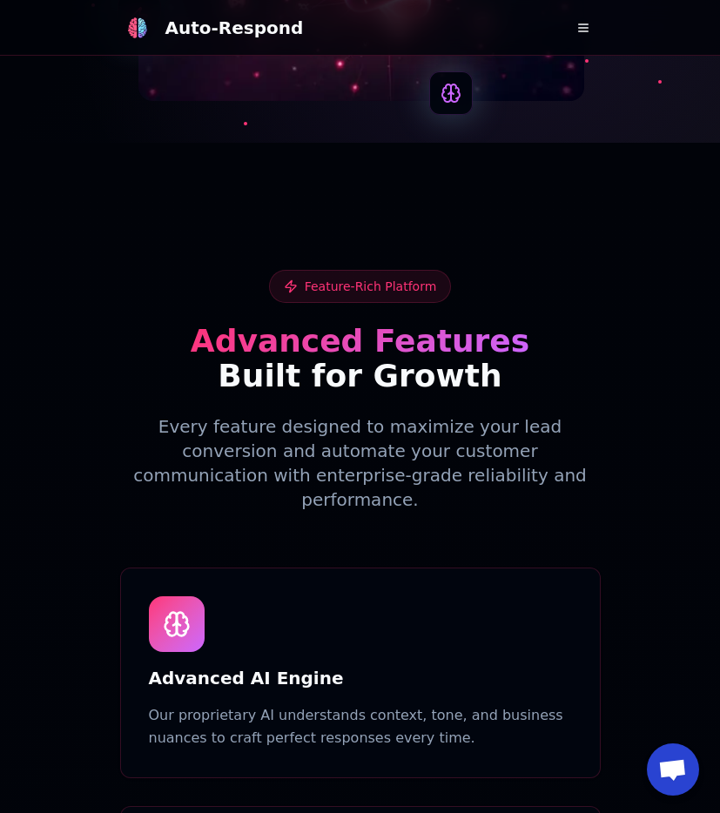 The image size is (720, 813). Describe the element at coordinates (234, 28) in the screenshot. I see `div: Auto-Respond` at that location.